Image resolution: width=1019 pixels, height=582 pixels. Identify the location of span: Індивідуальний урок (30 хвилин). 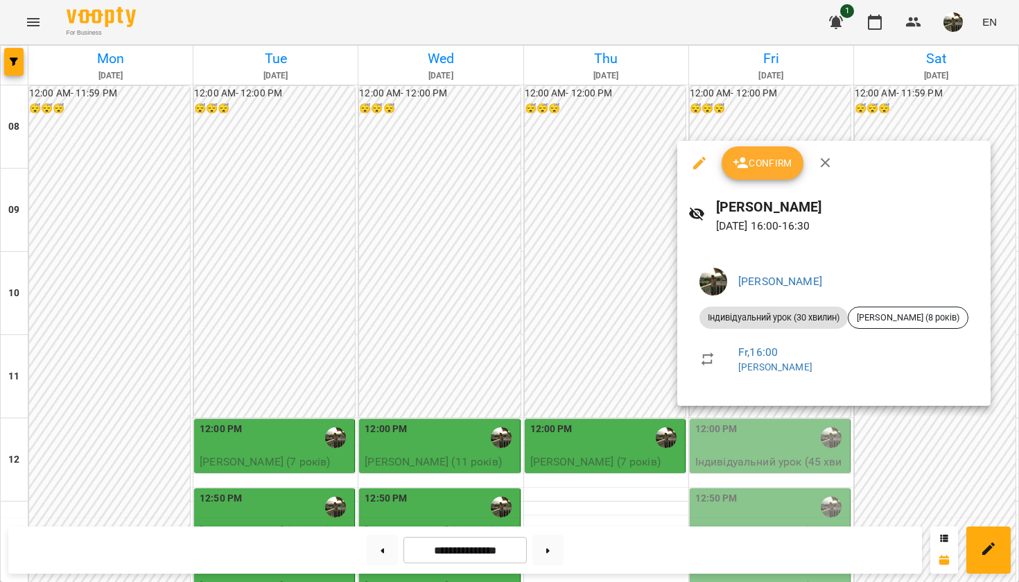
(774, 318).